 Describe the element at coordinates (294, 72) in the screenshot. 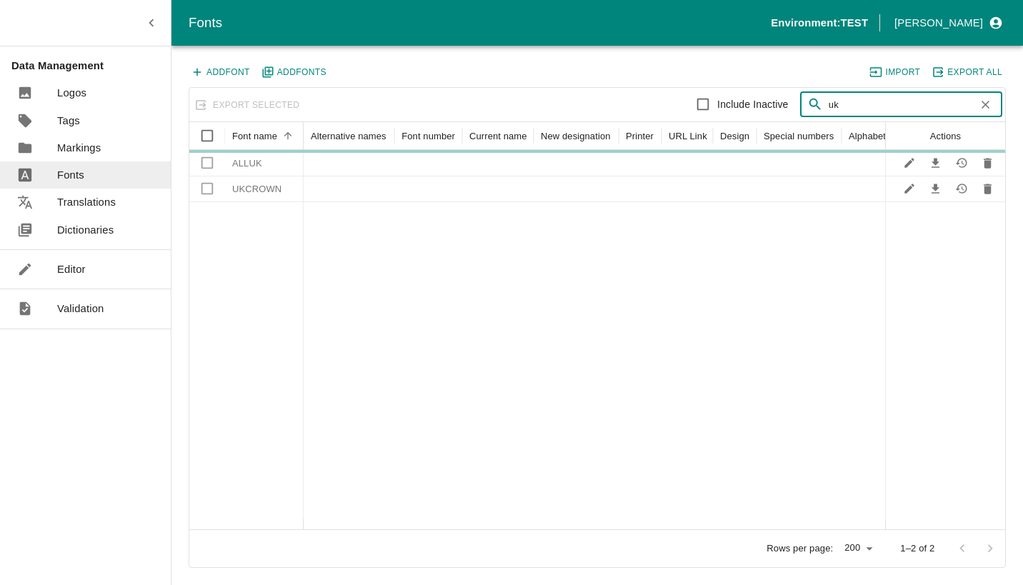

I see `button: AddFonts` at that location.